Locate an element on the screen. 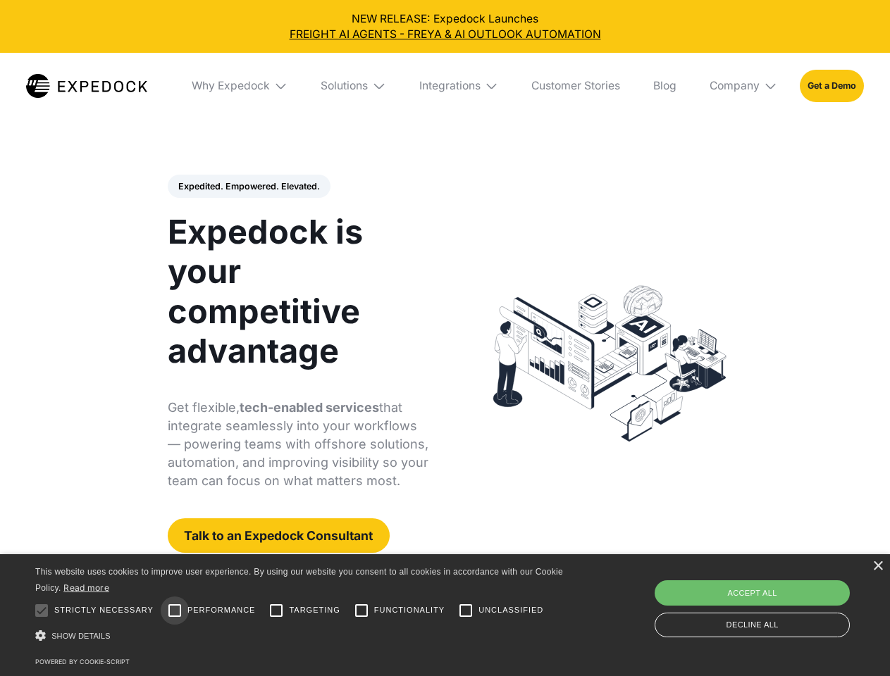  a: Get a Demo is located at coordinates (831, 85).